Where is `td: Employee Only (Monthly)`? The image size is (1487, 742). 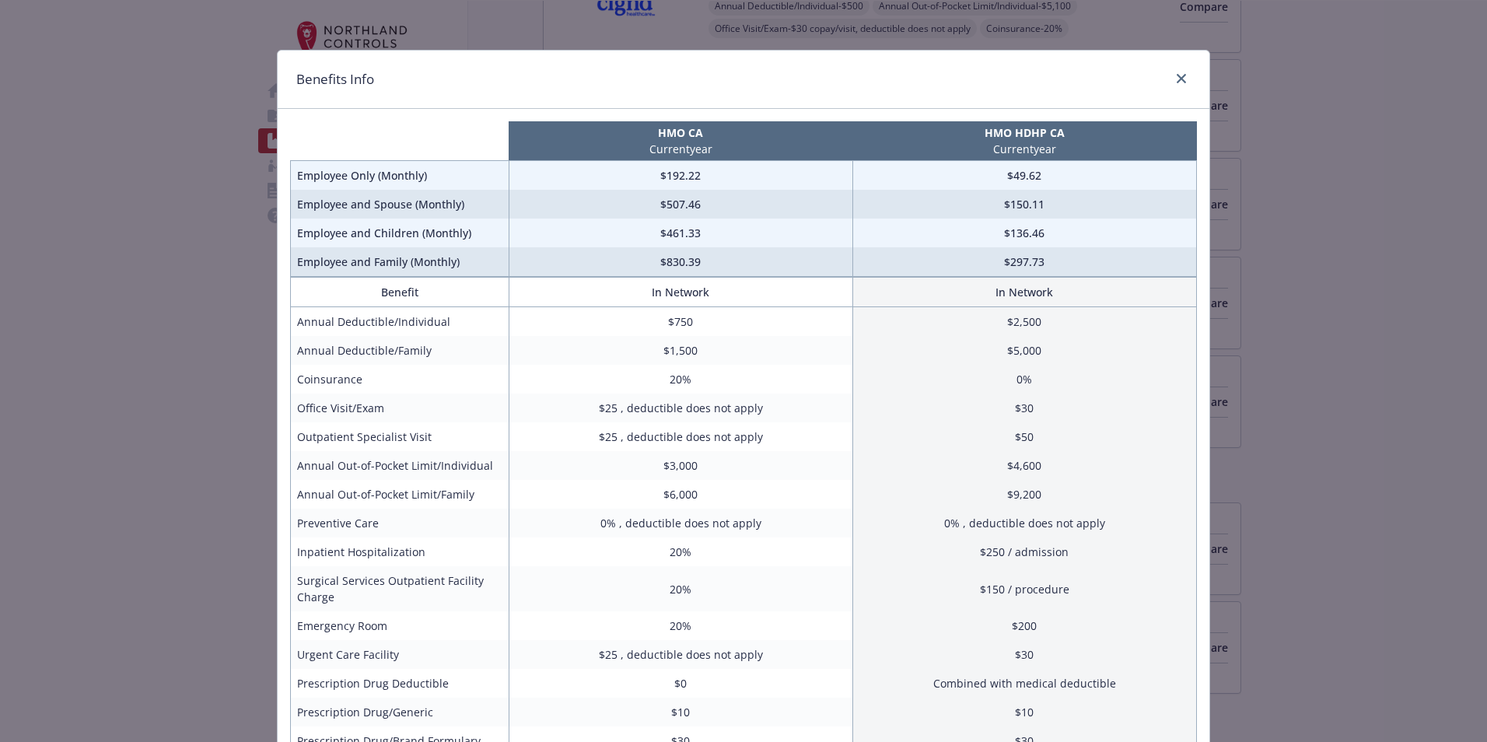
td: Employee Only (Monthly) is located at coordinates (400, 176).